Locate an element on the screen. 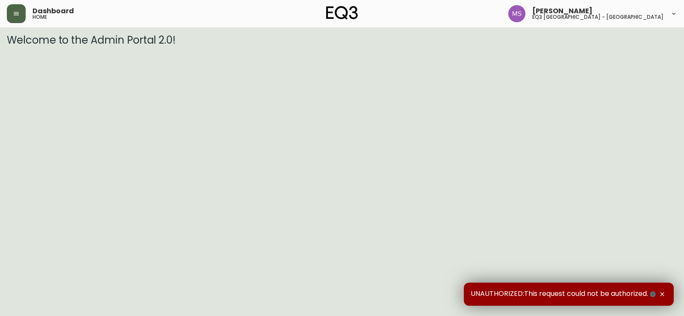 This screenshot has width=684, height=316. h5: home is located at coordinates (40, 17).